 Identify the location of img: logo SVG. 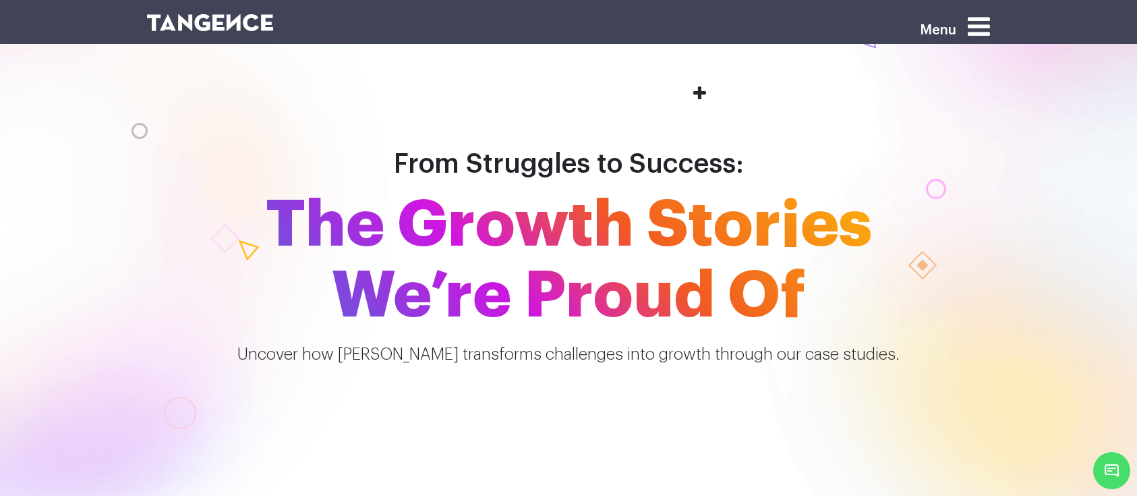
(210, 22).